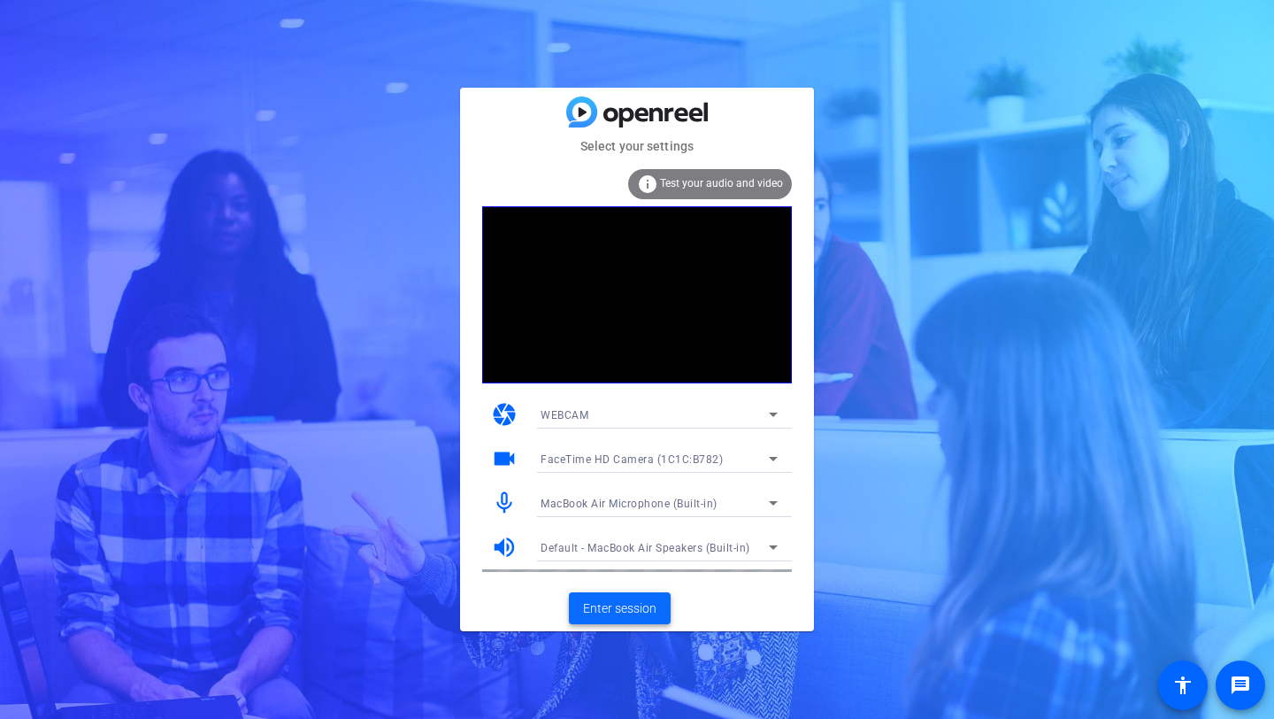 The height and width of the screenshot is (719, 1274). I want to click on mat-icon: videocam, so click(504, 458).